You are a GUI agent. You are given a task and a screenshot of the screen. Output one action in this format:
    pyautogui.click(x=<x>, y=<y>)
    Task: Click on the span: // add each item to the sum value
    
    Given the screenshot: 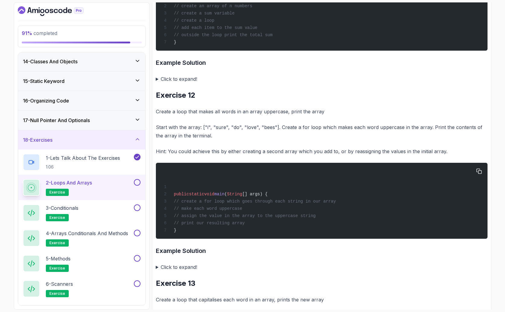 What is the action you would take?
    pyautogui.click(x=215, y=28)
    